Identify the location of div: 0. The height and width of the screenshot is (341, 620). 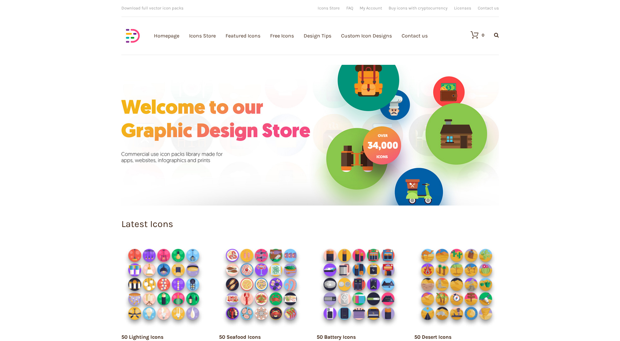
(483, 35).